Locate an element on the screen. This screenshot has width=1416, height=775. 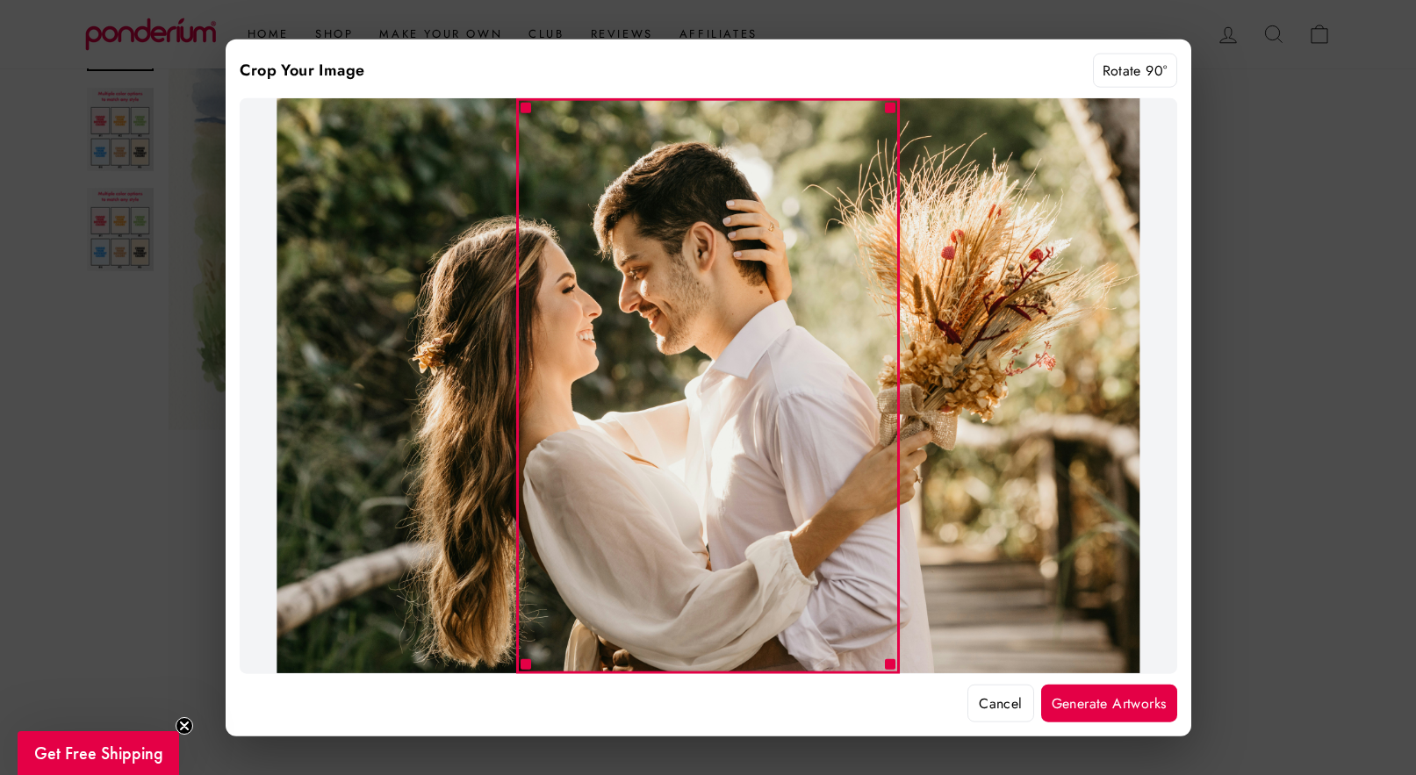
button: Generate Artworks is located at coordinates (1109, 703).